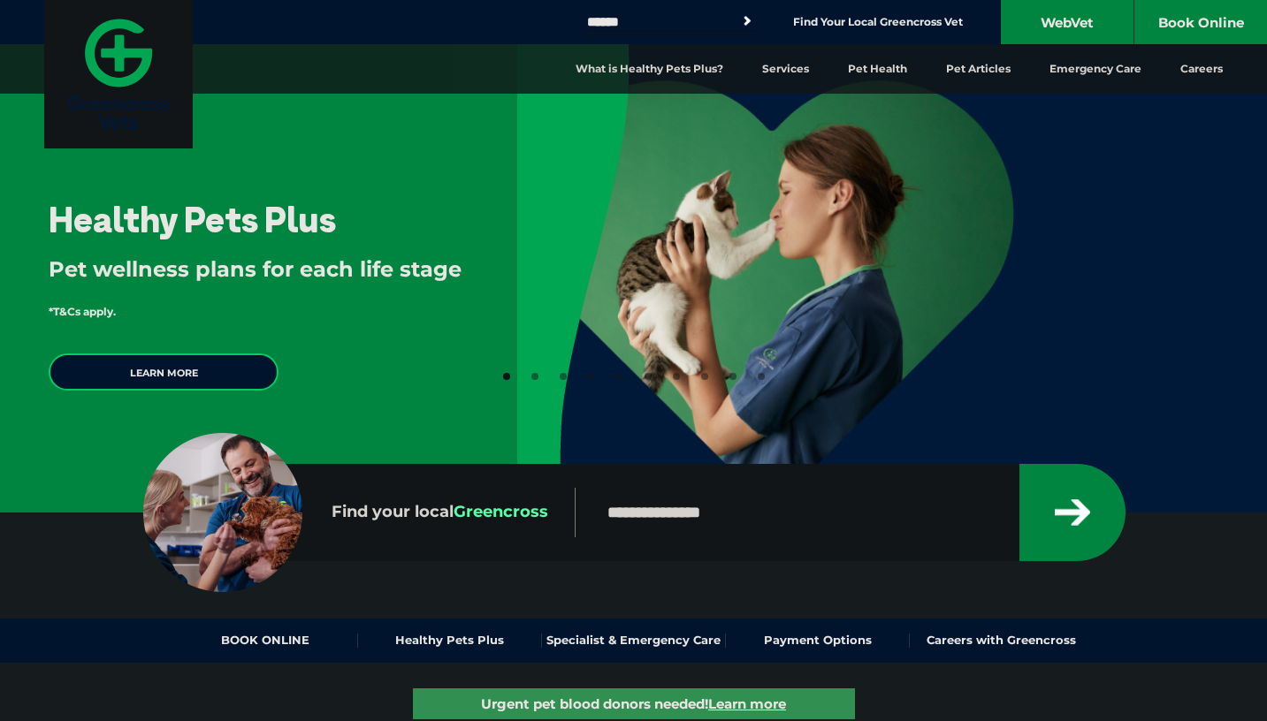  Describe the element at coordinates (275, 270) in the screenshot. I see `p: Pet wellness plans for each life stage` at that location.